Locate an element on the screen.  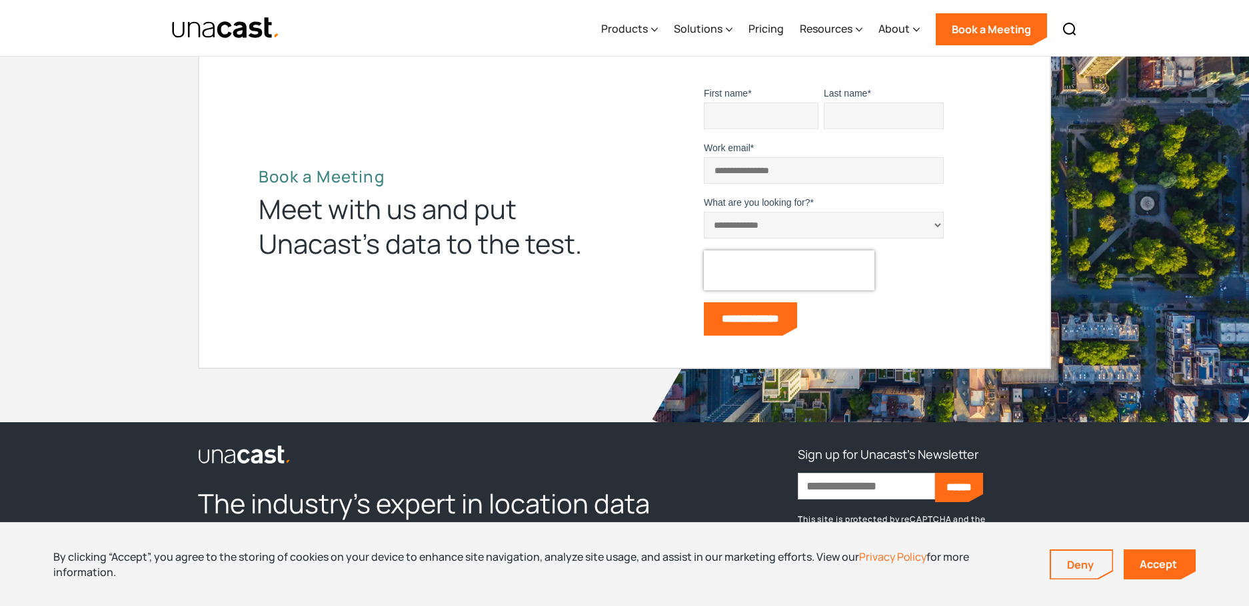
a: Pricing is located at coordinates (766, 29).